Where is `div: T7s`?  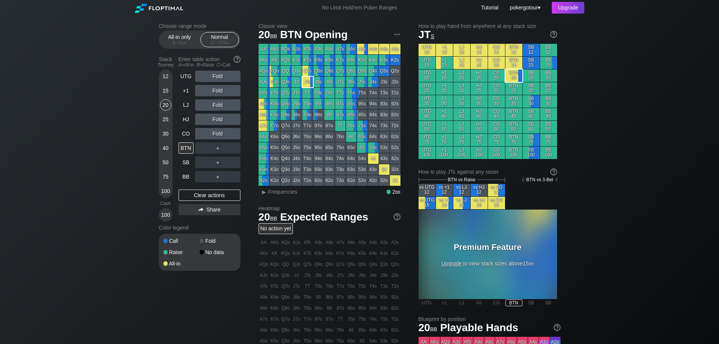
div: T7s is located at coordinates (341, 93).